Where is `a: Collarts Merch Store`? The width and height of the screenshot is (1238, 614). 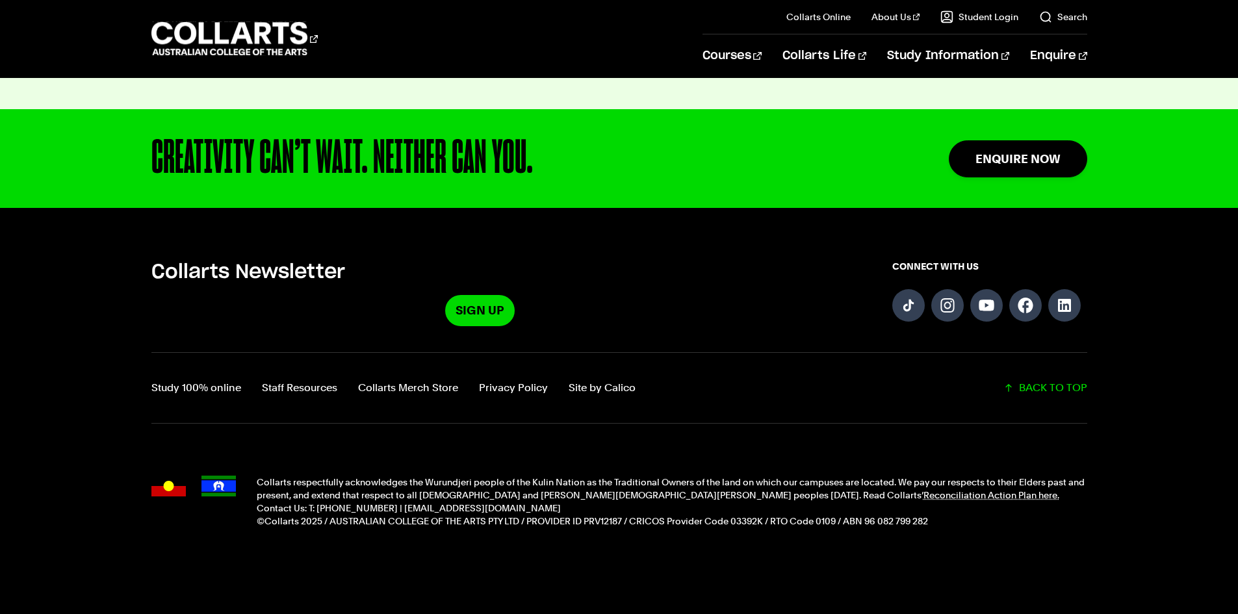 a: Collarts Merch Store is located at coordinates (408, 388).